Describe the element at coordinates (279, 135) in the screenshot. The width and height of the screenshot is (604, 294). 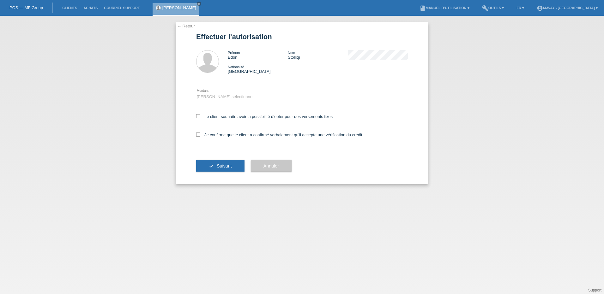
I see `label: Je confirme que le client a confirmé verbalement qu'il accepte une vérification du crédit.` at that location.